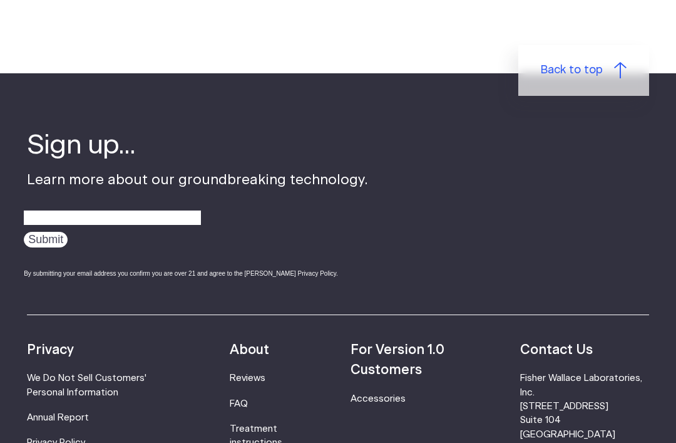 The image size is (676, 443). Describe the element at coordinates (398, 360) in the screenshot. I see `strong: For Version 1.0 Customers` at that location.